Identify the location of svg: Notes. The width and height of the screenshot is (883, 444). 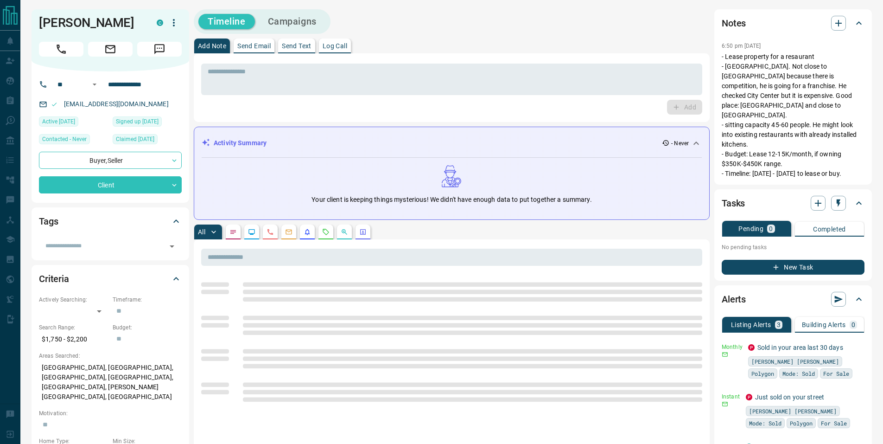
(233, 232).